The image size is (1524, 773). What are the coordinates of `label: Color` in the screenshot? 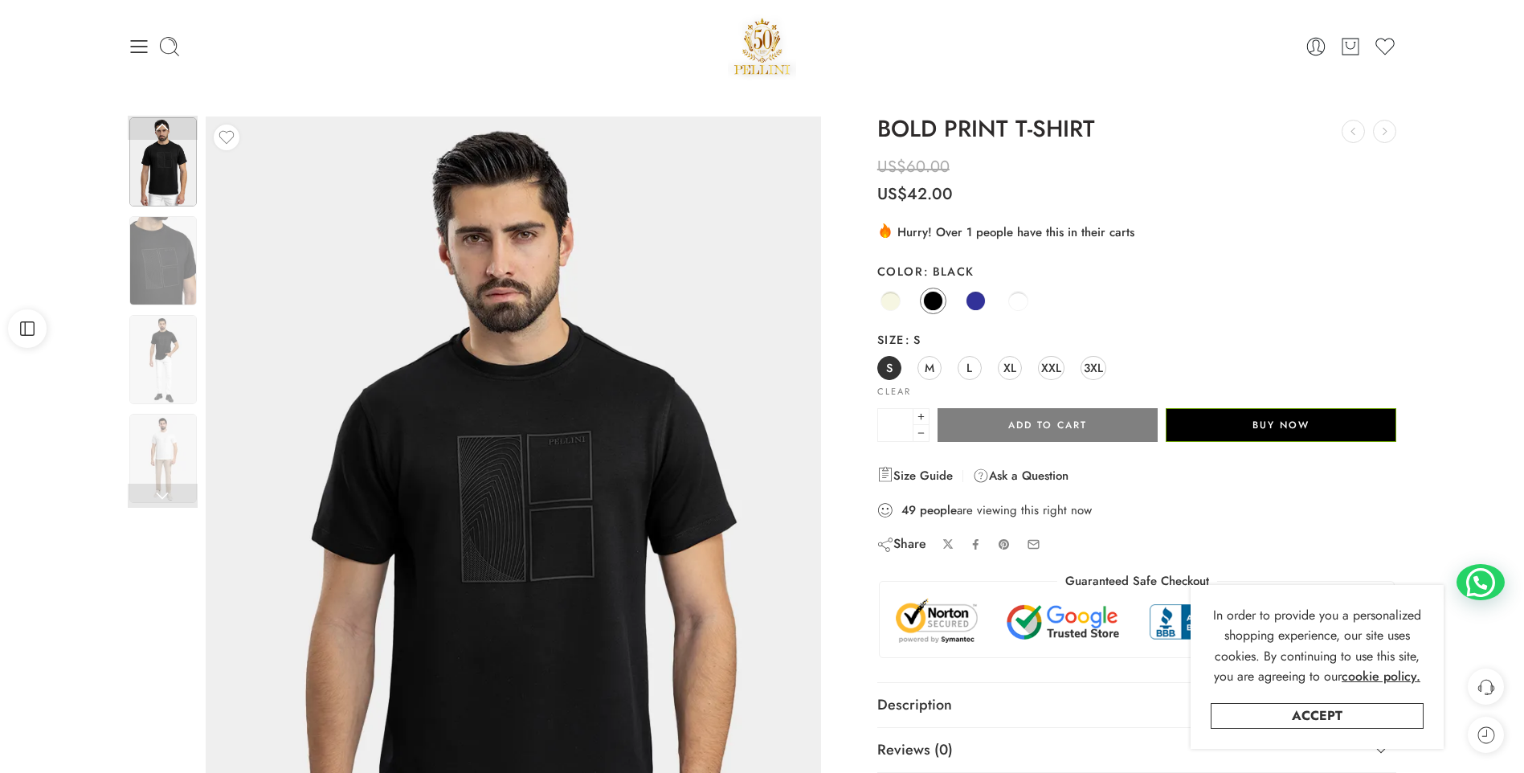 It's located at (1137, 272).